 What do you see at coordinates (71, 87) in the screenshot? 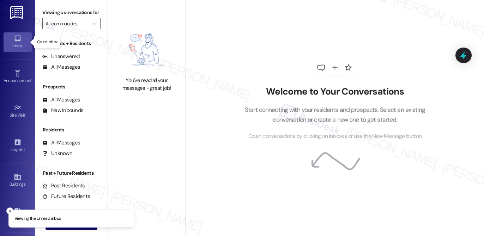
I see `div: Prospects` at bounding box center [71, 87].